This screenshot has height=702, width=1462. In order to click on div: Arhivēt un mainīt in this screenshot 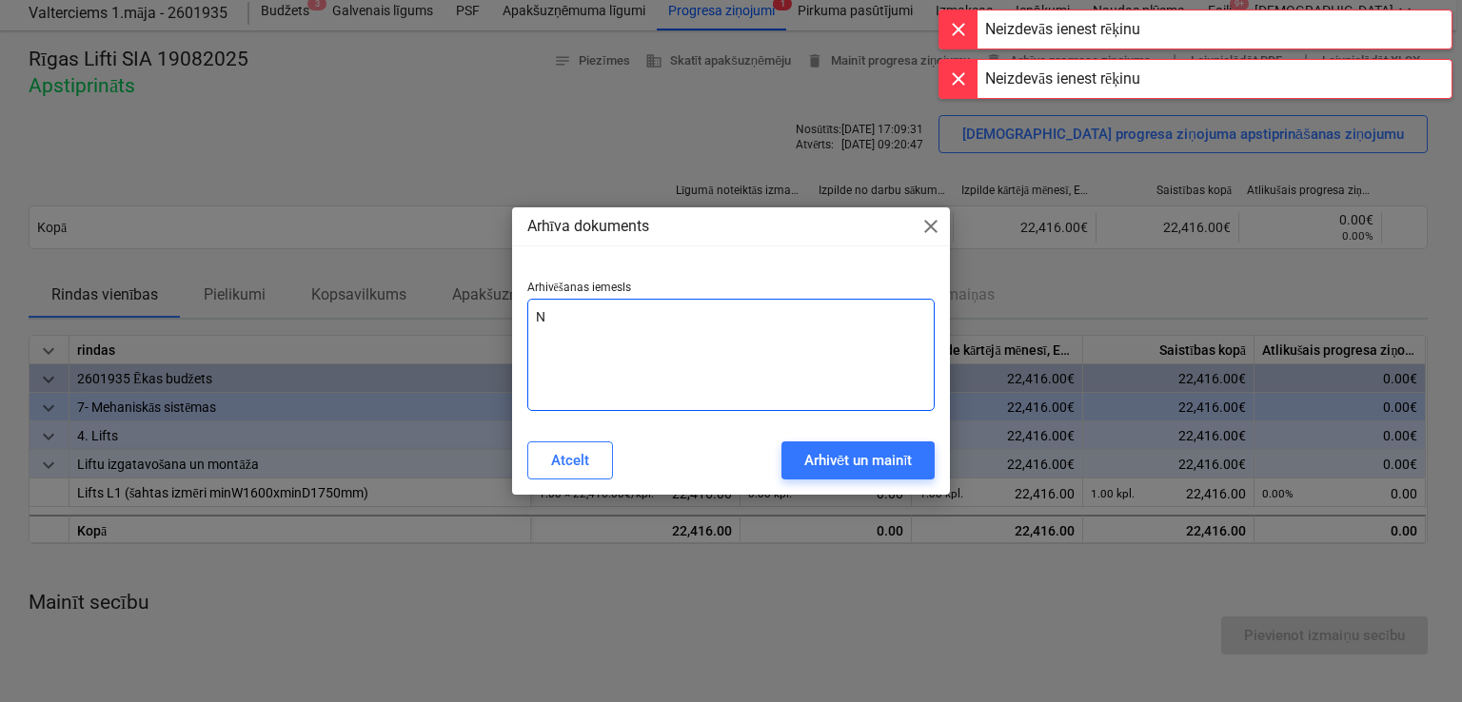, I will do `click(858, 461)`.